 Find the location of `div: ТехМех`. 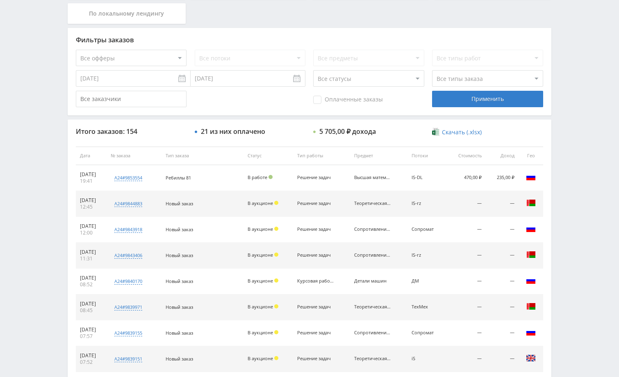

div: ТехМех is located at coordinates (427, 306).